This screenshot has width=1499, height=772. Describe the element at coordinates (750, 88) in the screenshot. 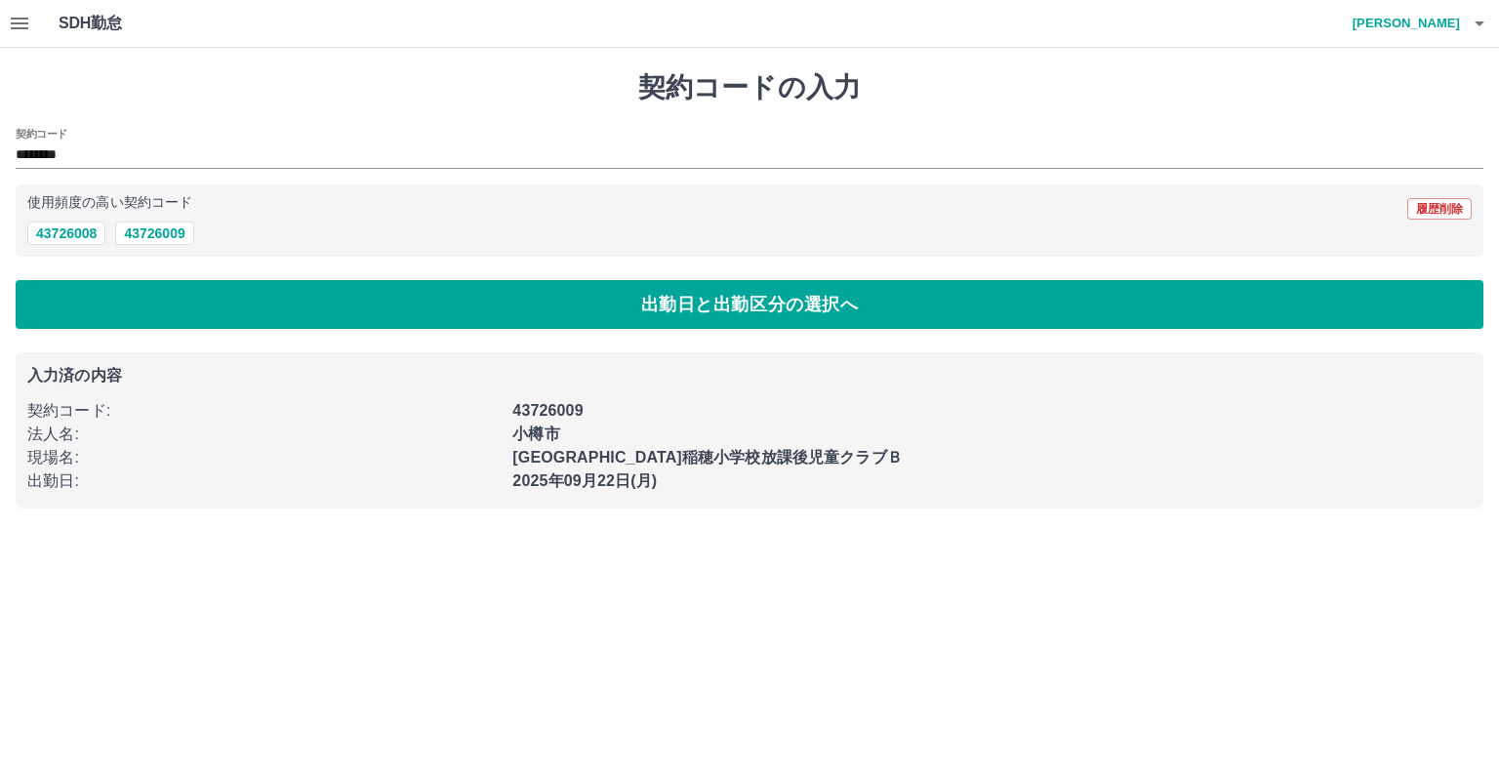

I see `h1: 契約コードの入力` at that location.